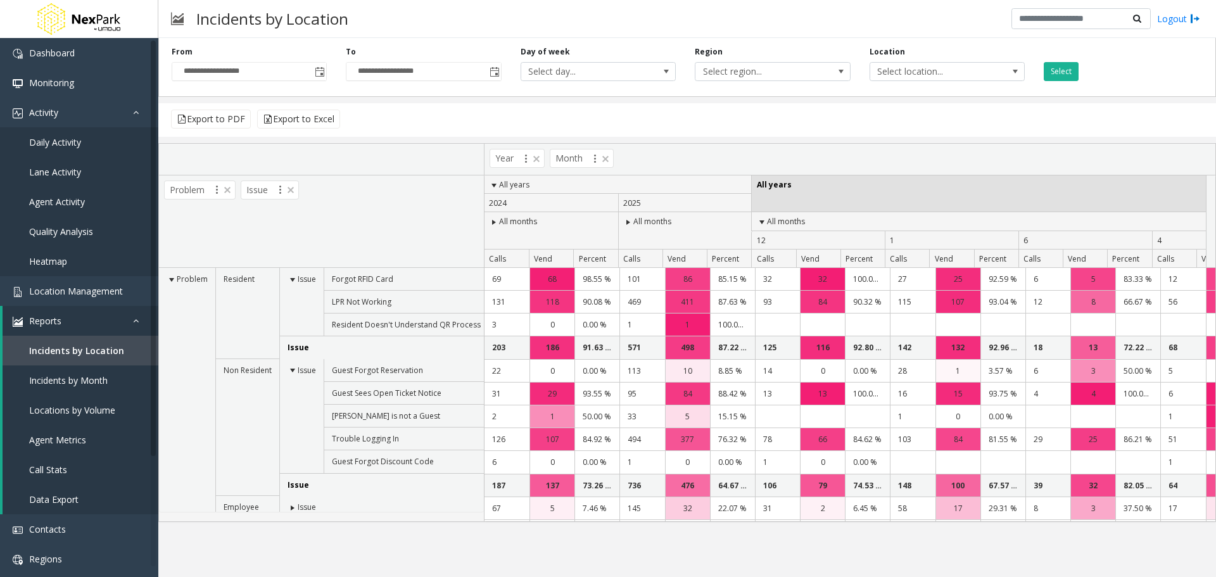 This screenshot has width=1216, height=577. What do you see at coordinates (46, 559) in the screenshot?
I see `span: Regions` at bounding box center [46, 559].